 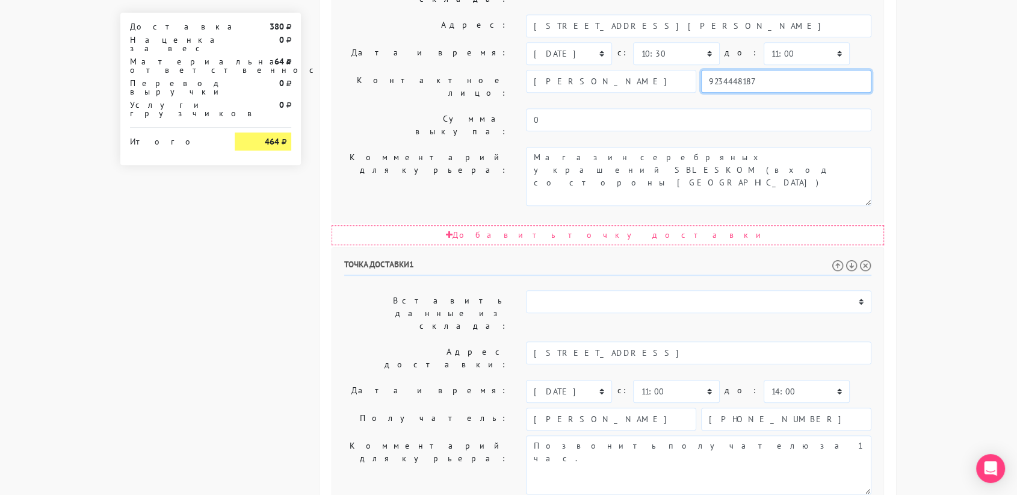 What do you see at coordinates (279, 61) in the screenshot?
I see `strong: 64` at bounding box center [279, 61].